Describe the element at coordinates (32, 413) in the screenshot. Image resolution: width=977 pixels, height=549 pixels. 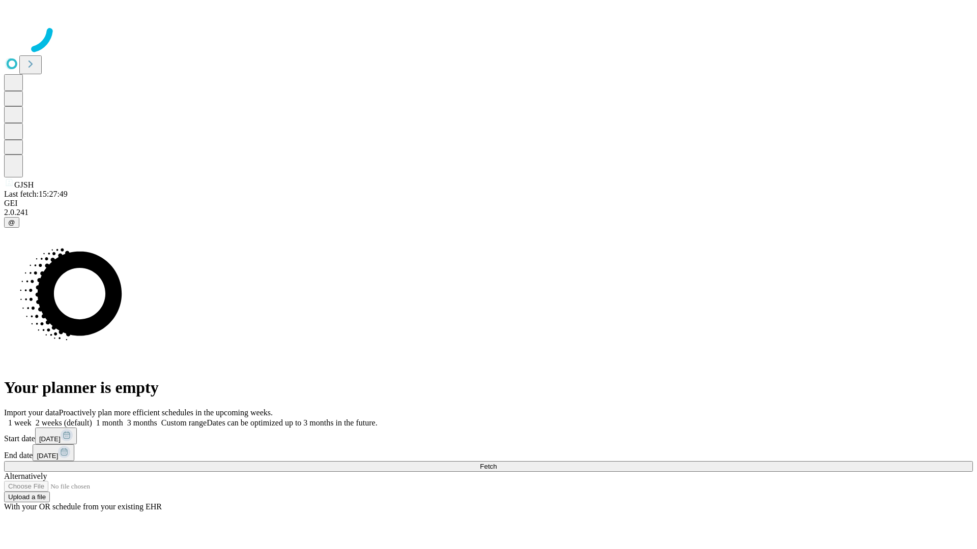
I see `span: Import your data` at that location.